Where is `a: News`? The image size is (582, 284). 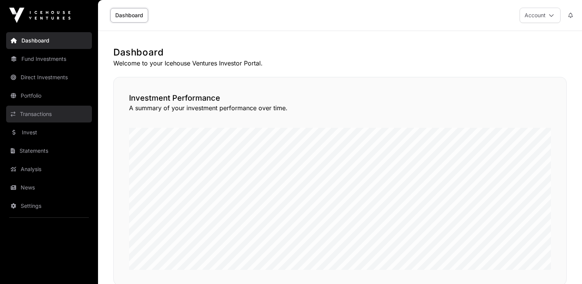
a: News is located at coordinates (49, 188).